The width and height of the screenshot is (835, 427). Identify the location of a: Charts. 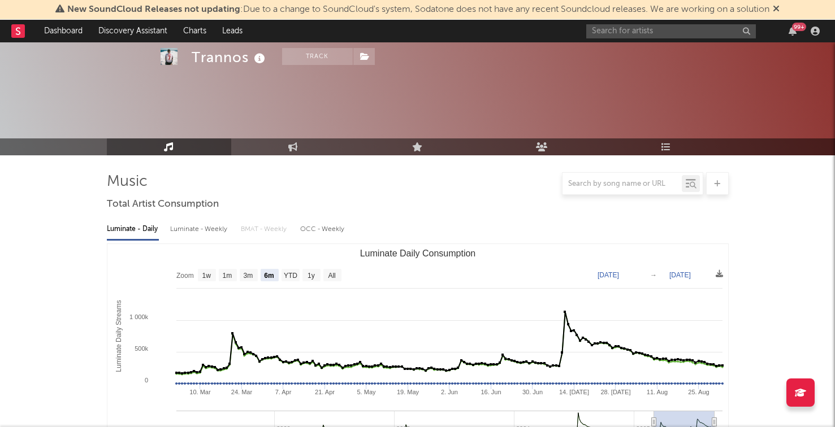
(194, 31).